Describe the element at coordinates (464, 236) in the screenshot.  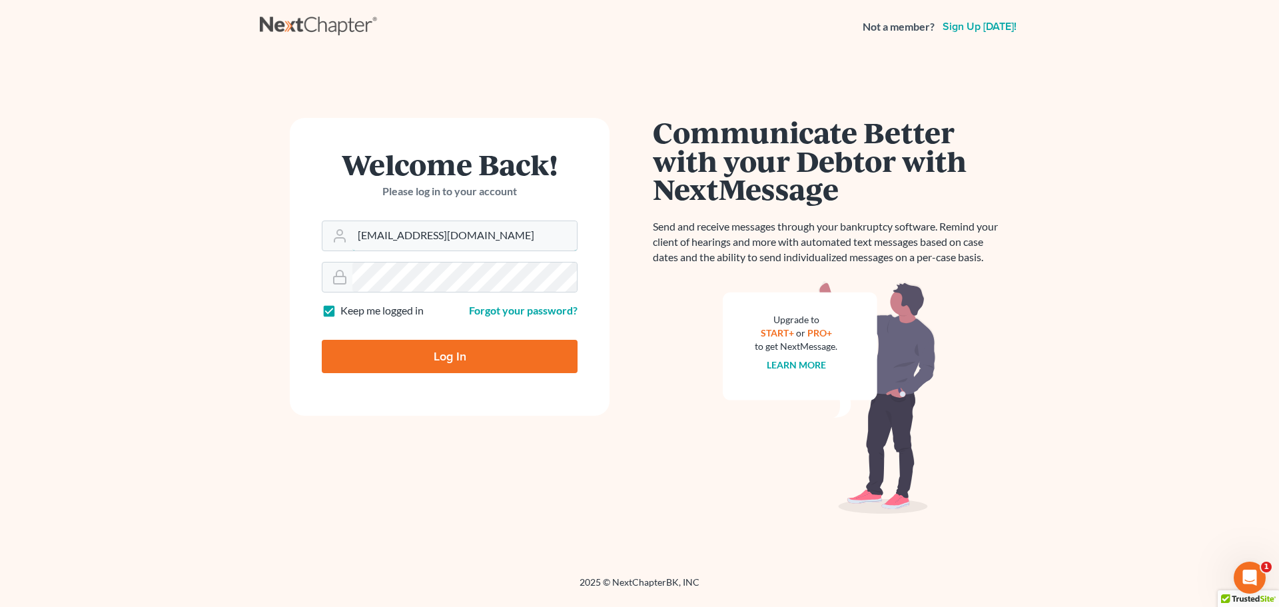
I see `input: Email Address` at that location.